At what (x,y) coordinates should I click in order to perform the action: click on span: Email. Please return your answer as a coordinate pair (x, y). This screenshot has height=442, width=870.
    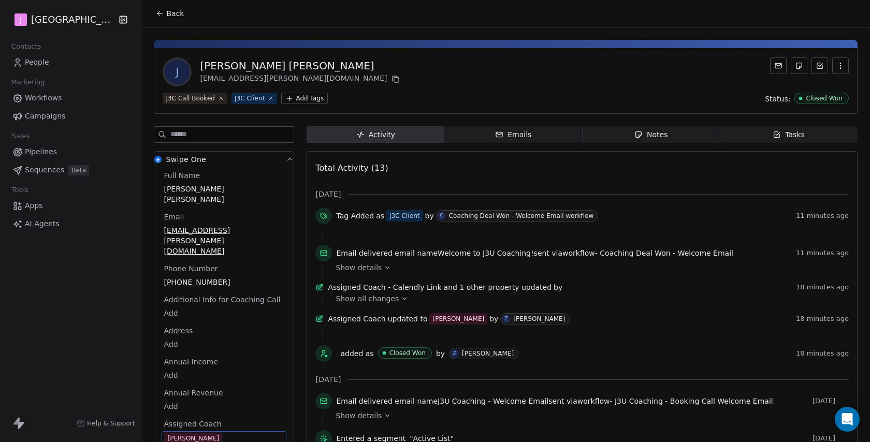
    Looking at the image, I should click on (174, 217).